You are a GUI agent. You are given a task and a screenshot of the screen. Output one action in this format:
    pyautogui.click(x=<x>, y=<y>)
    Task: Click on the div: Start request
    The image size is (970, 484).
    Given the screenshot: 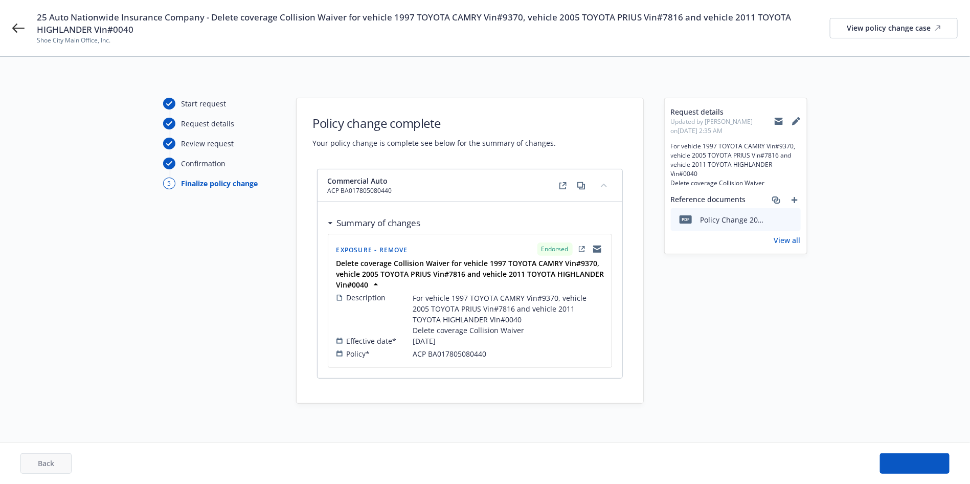 What is the action you would take?
    pyautogui.click(x=204, y=103)
    